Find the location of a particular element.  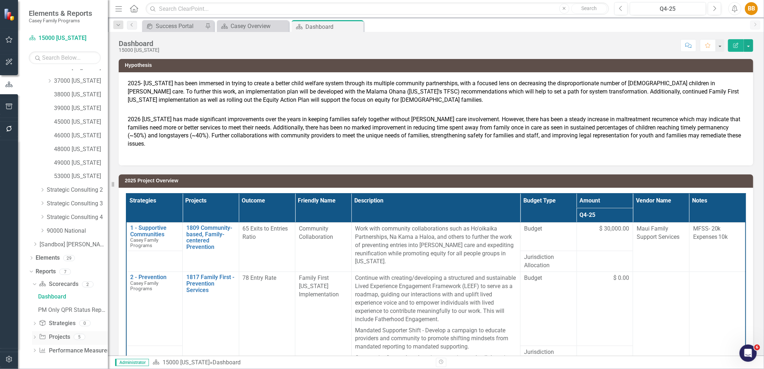

div: BB is located at coordinates (751, 9).